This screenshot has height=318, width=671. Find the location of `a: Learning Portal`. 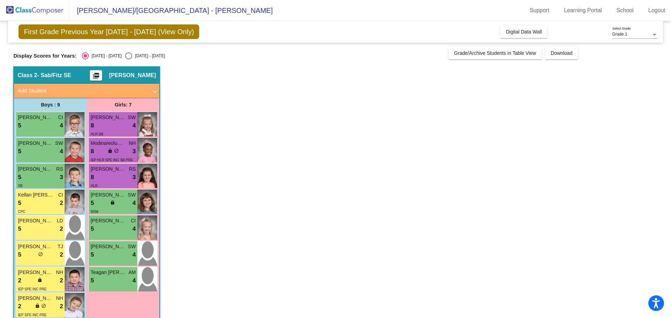

a: Learning Portal is located at coordinates (583, 10).